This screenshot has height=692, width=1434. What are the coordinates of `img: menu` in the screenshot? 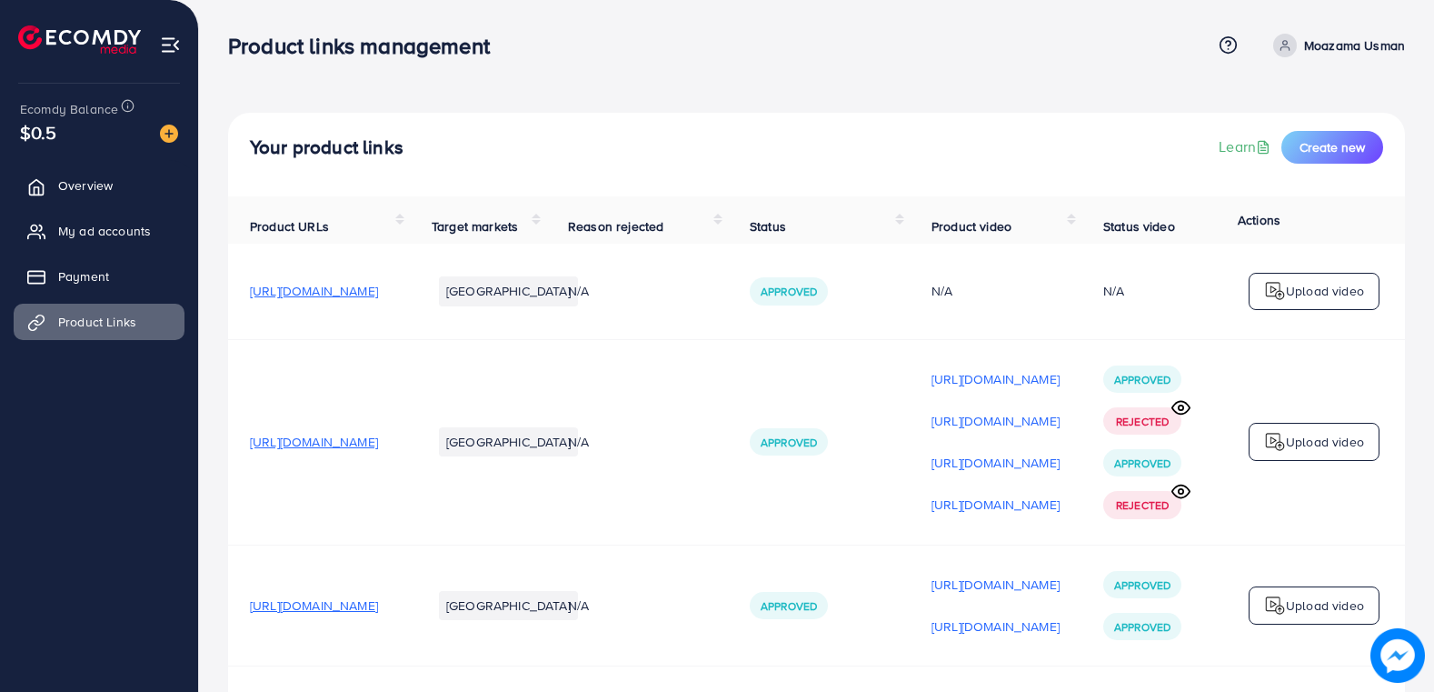 It's located at (170, 45).